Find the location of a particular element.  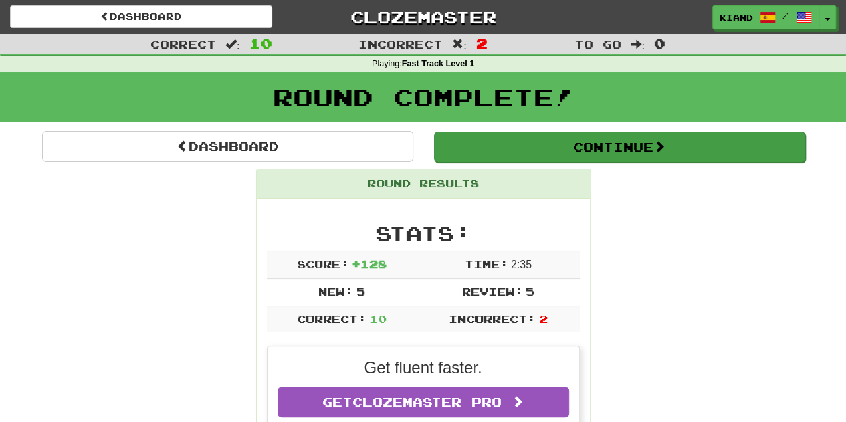

strong: Fast Track Level 1 is located at coordinates (438, 64).